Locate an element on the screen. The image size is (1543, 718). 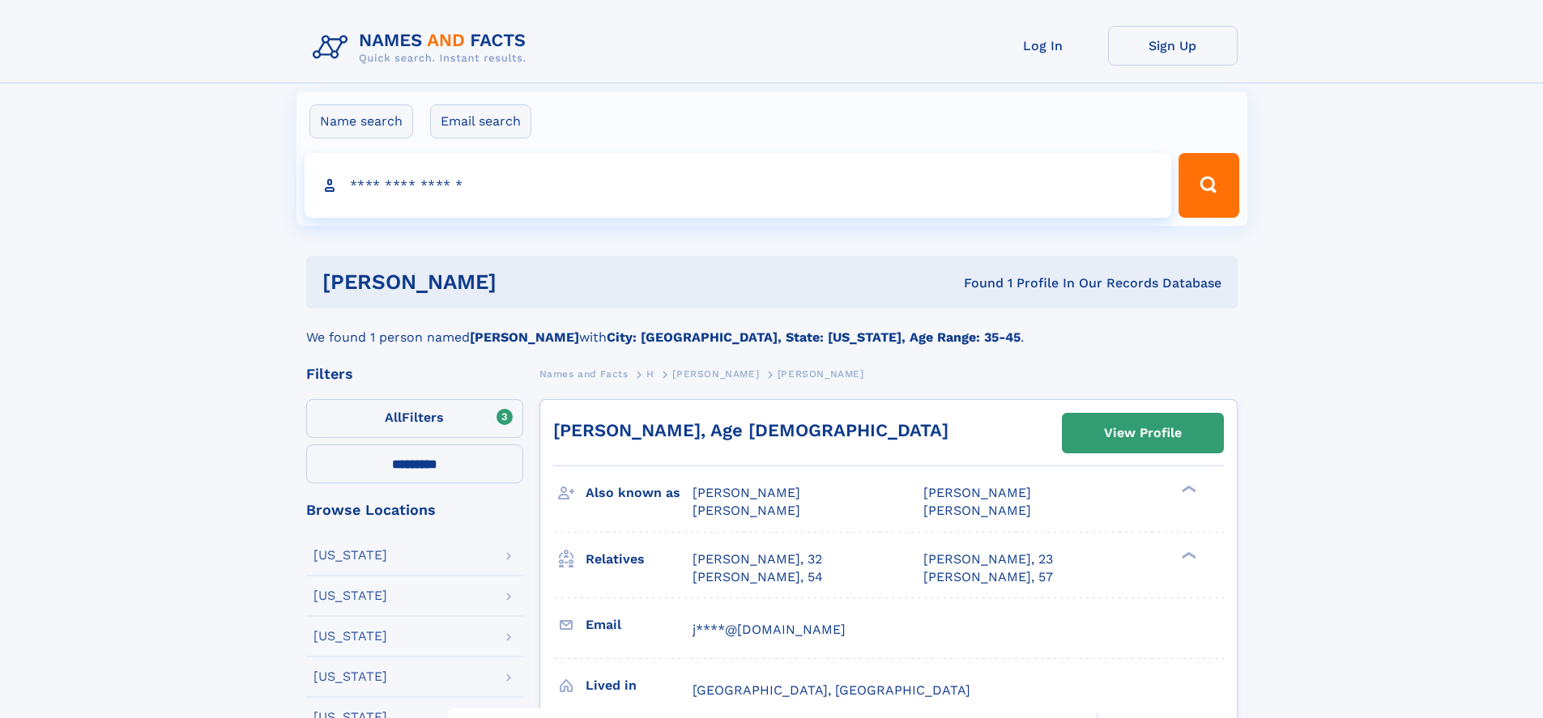
img: Logo Names and Facts is located at coordinates (423, 48).